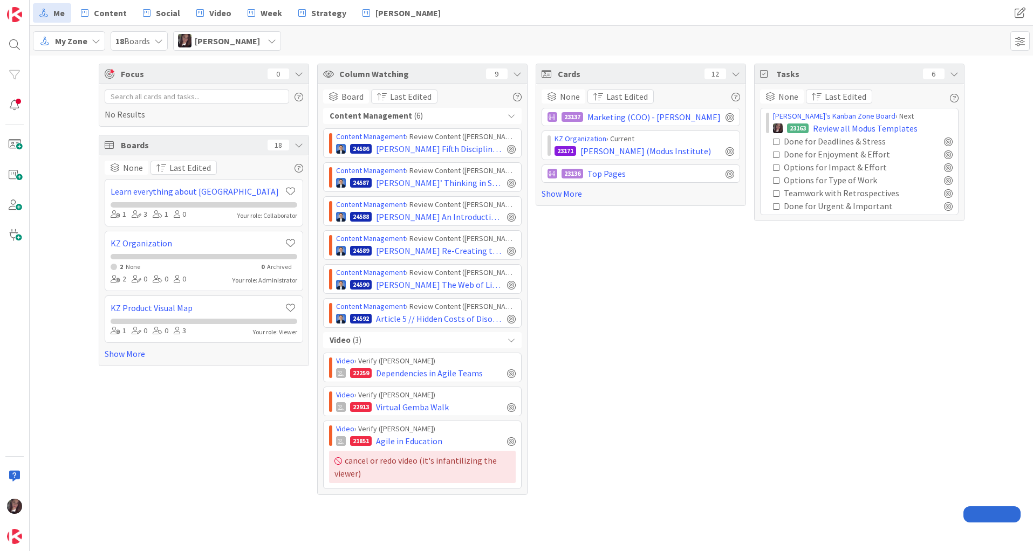  I want to click on div: No Results, so click(204, 105).